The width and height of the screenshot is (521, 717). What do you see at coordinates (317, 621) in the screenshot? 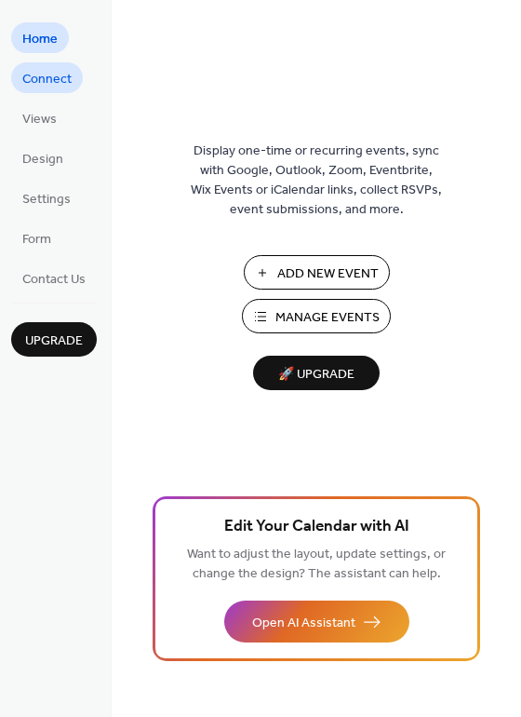
I see `button: Open AI Assistant` at bounding box center [317, 621].